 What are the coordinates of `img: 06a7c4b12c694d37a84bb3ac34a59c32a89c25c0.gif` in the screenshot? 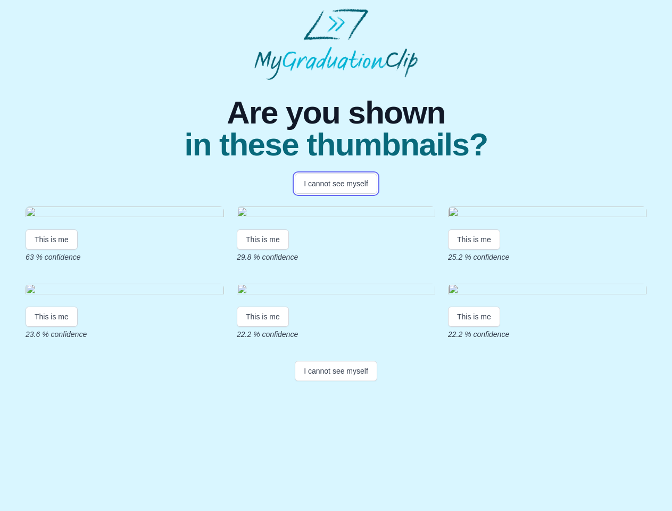 It's located at (336, 291).